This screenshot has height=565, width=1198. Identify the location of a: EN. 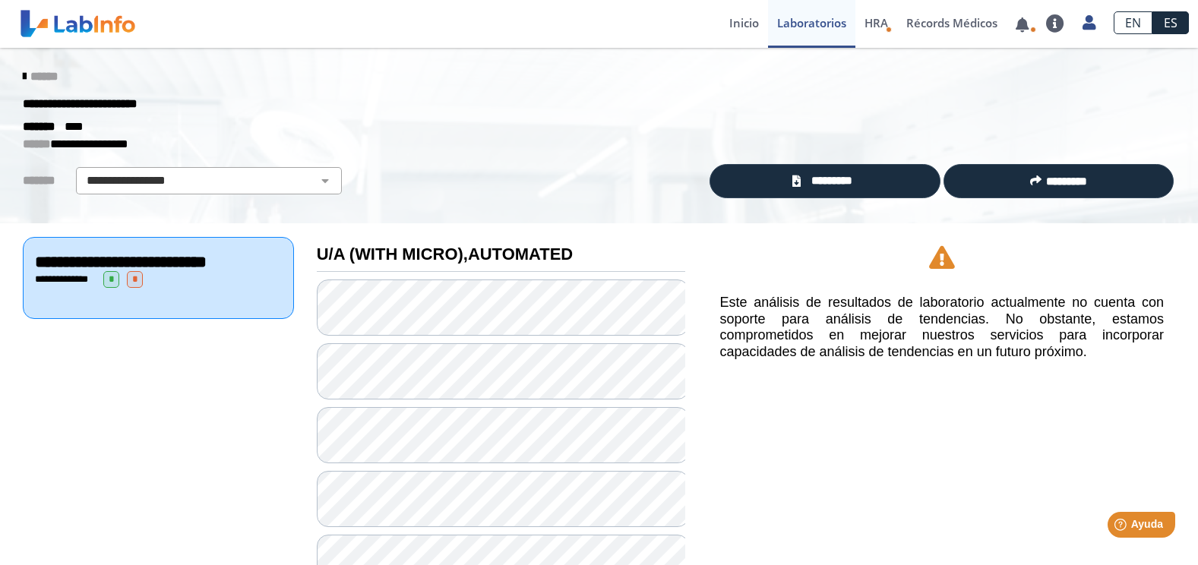
(1133, 23).